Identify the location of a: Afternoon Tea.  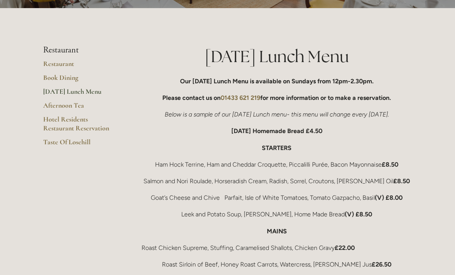
(80, 108).